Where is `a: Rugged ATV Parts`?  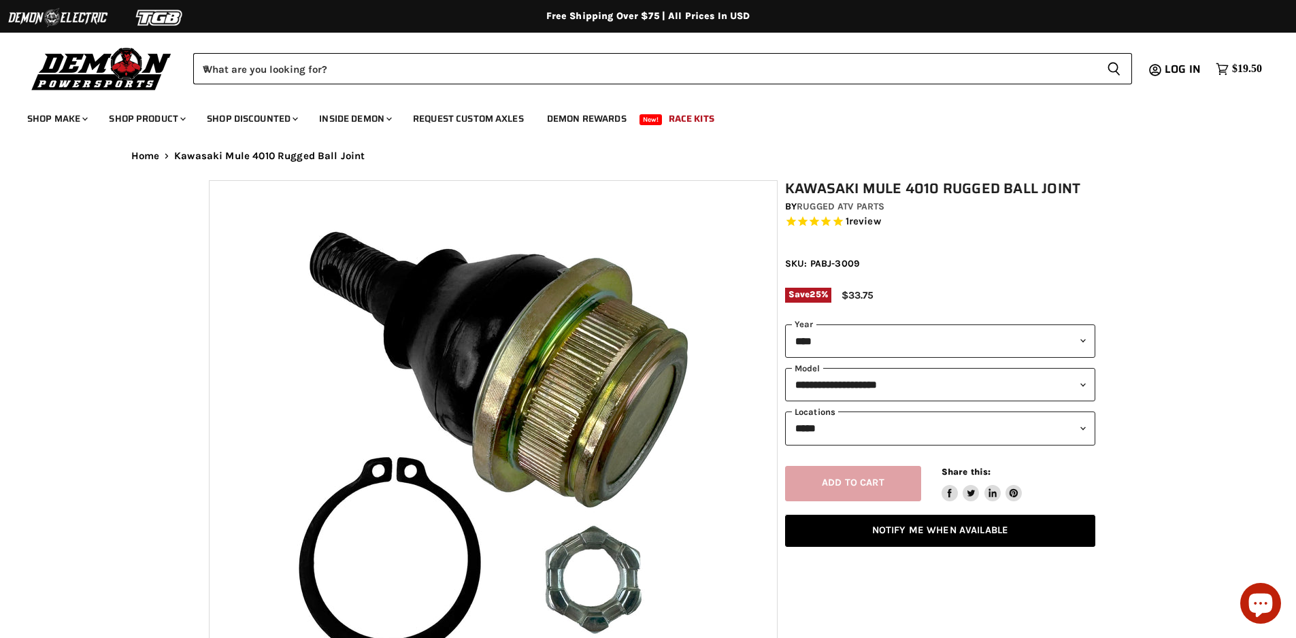
a: Rugged ATV Parts is located at coordinates (840, 206).